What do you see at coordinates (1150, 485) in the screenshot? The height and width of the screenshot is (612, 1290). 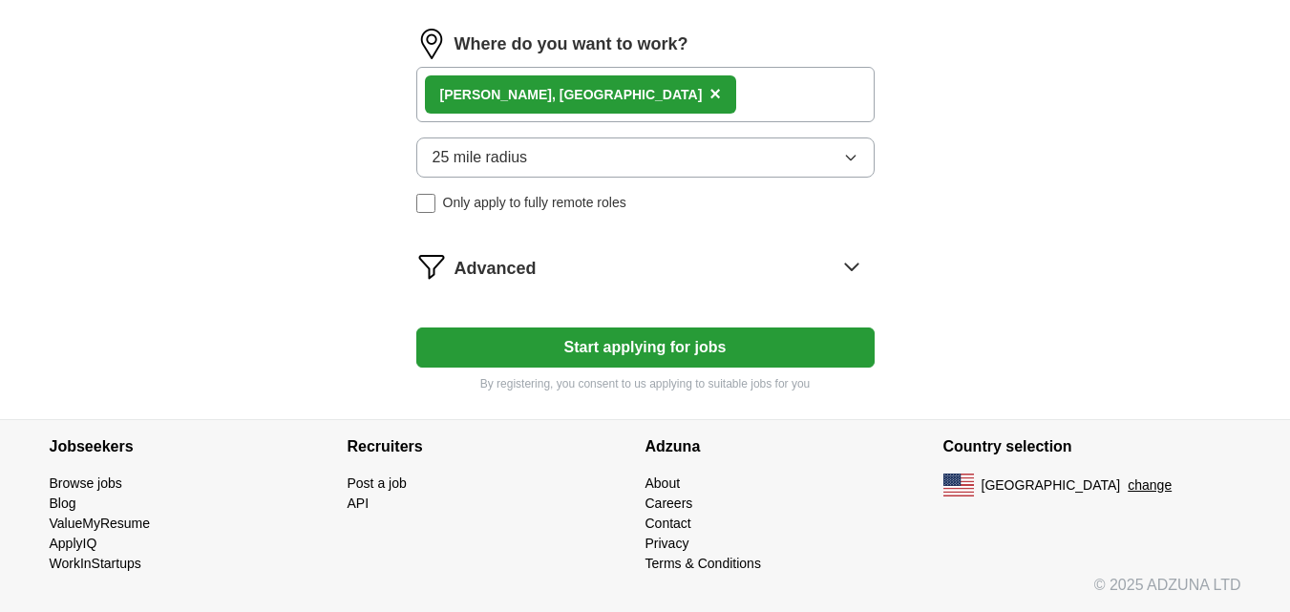 I see `button: change` at bounding box center [1150, 485].